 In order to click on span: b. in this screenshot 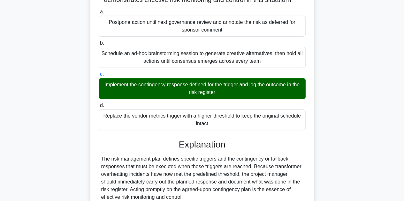, I will do `click(102, 43)`.